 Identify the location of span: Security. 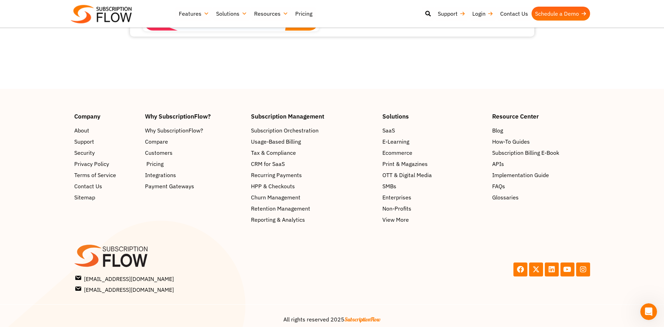
(84, 153).